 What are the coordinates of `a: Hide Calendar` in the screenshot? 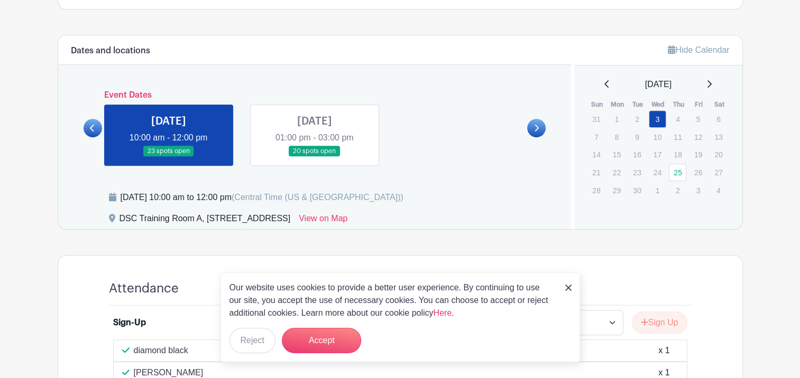 It's located at (698, 50).